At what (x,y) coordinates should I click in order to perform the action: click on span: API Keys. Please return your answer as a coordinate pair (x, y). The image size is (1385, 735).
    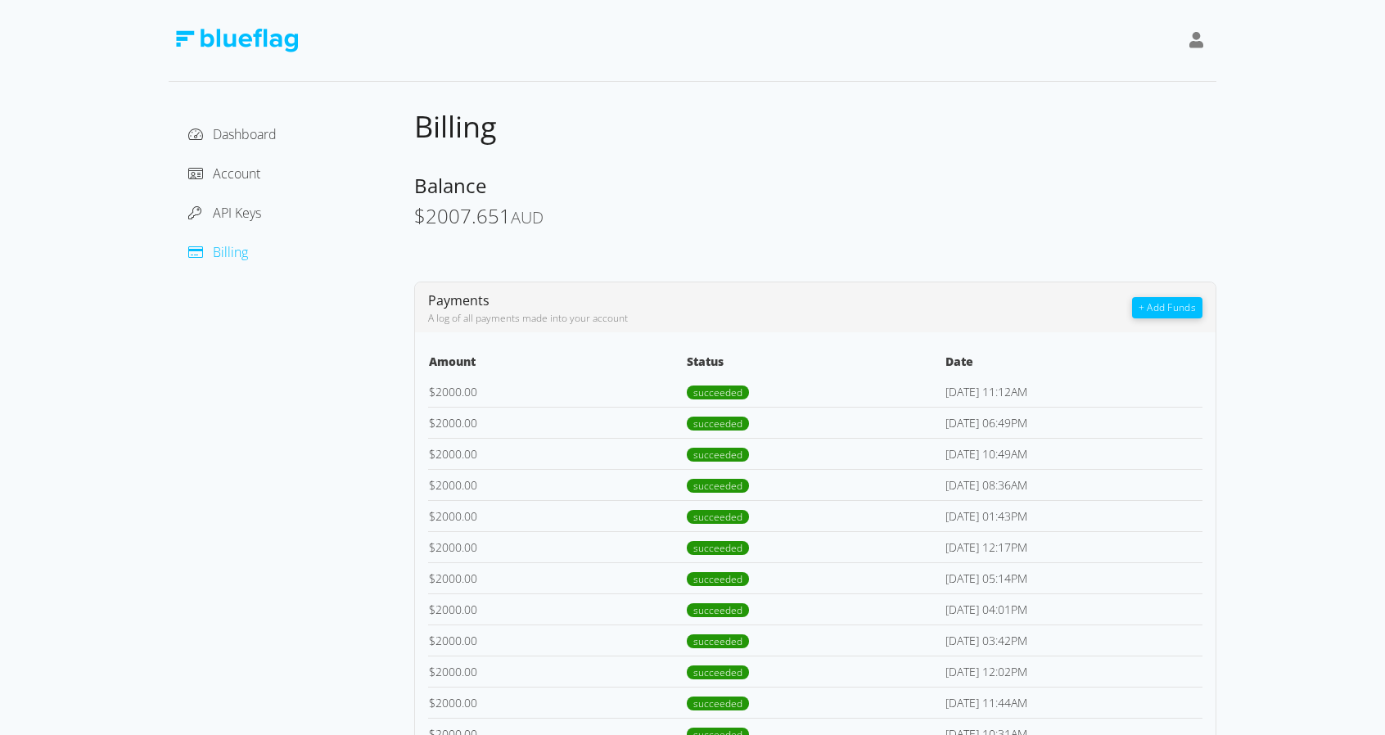
    Looking at the image, I should click on (237, 213).